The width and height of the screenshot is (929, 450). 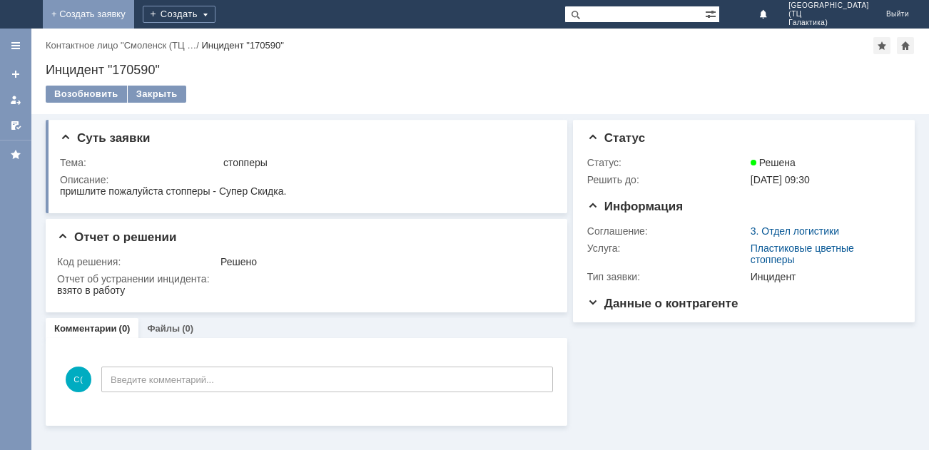 I want to click on a: Пластиковые цветные стопперы, so click(x=802, y=254).